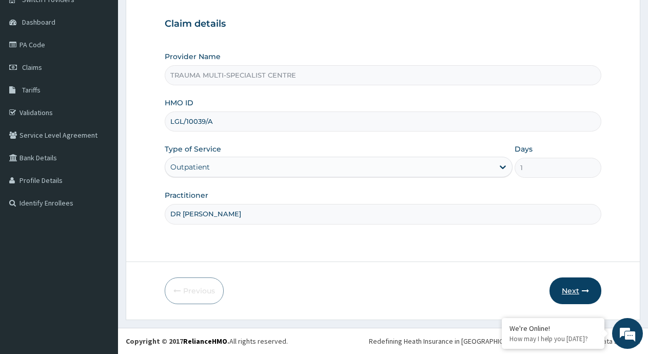 The height and width of the screenshot is (354, 648). I want to click on label: Type of Service, so click(193, 149).